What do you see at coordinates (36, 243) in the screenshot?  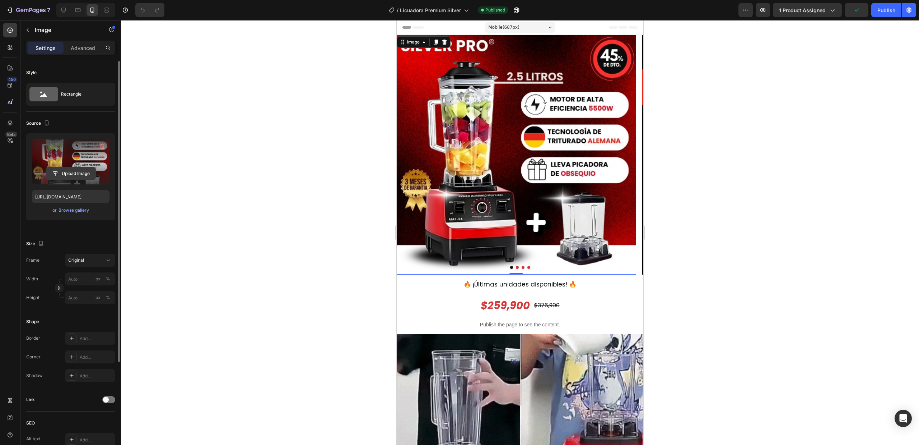 I see `div: Size` at bounding box center [36, 243].